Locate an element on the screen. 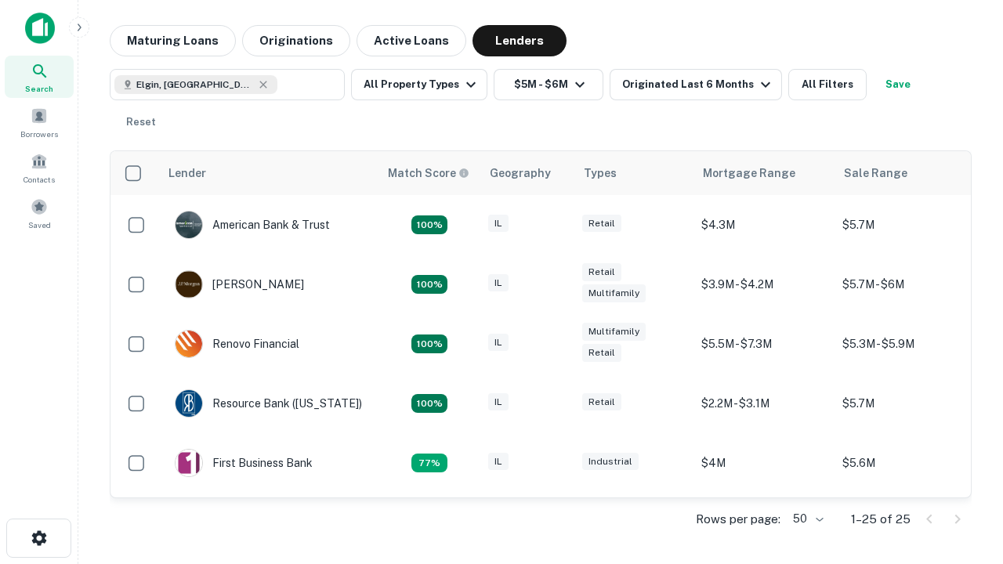  div: Mortgage Range is located at coordinates (749, 173).